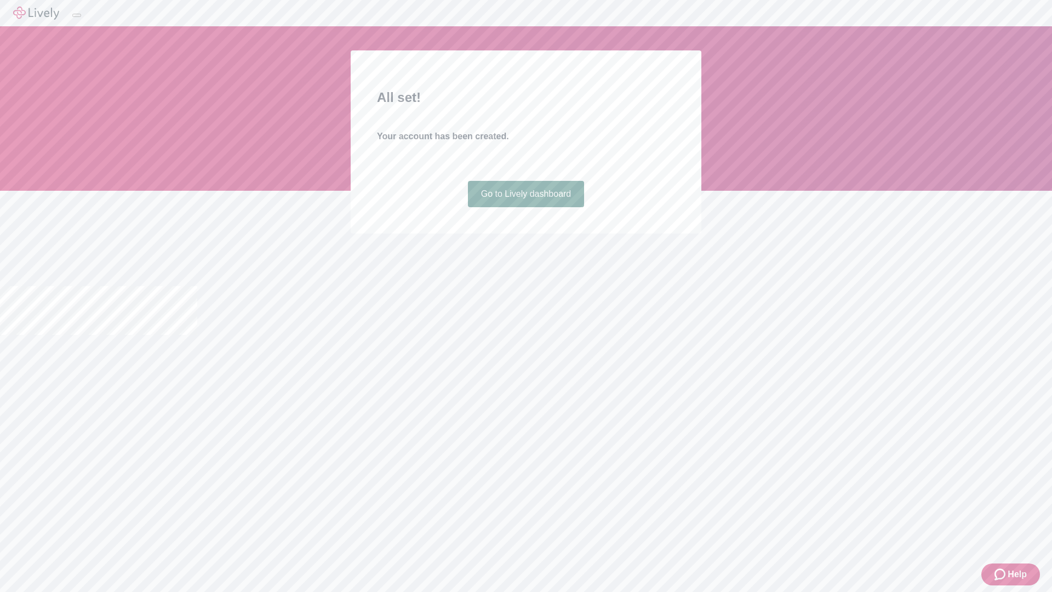 This screenshot has height=592, width=1052. What do you see at coordinates (1001, 574) in the screenshot?
I see `svg: Zendesk support icon` at bounding box center [1001, 574].